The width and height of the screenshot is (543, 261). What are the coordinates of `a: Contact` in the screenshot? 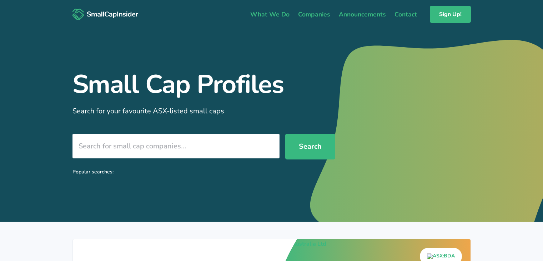 It's located at (406, 14).